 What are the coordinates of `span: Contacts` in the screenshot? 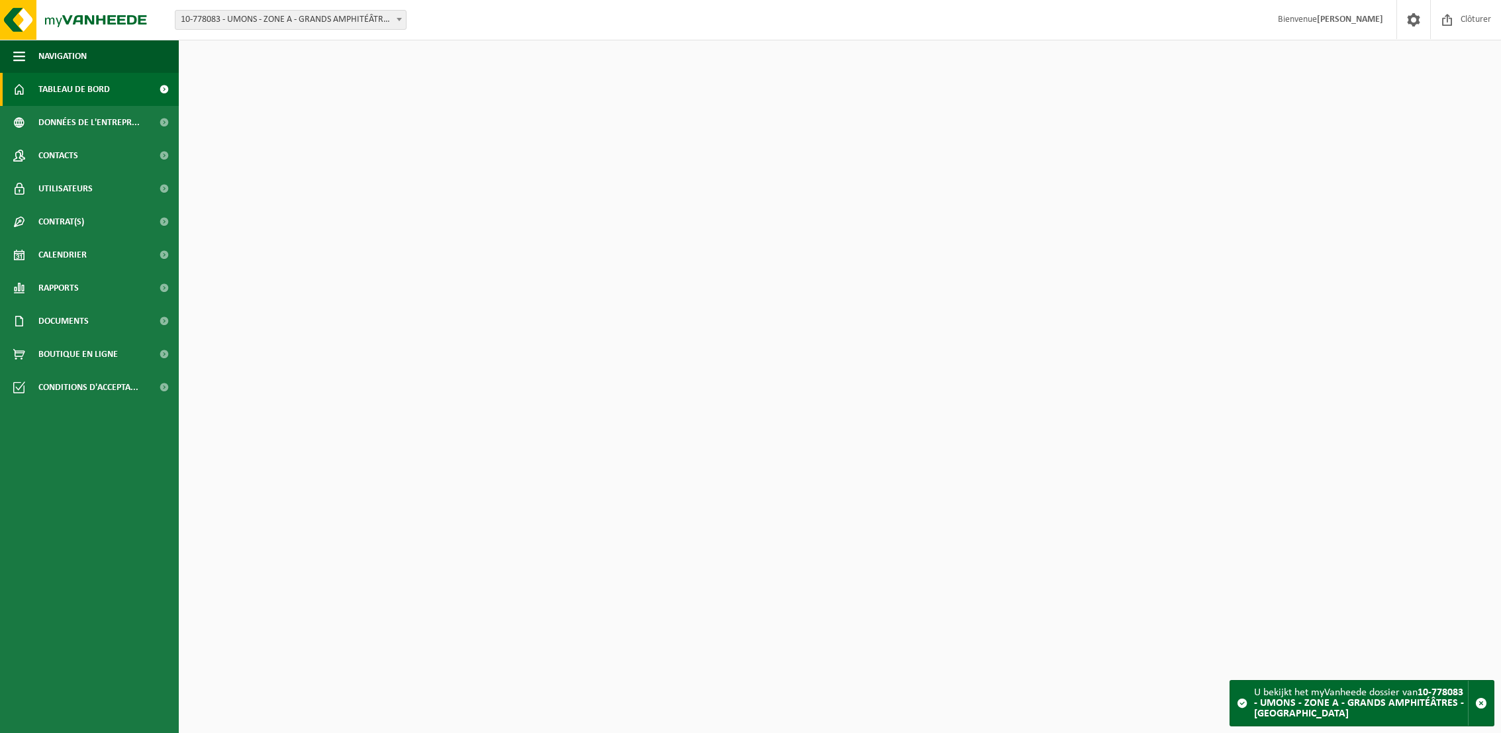 It's located at (58, 156).